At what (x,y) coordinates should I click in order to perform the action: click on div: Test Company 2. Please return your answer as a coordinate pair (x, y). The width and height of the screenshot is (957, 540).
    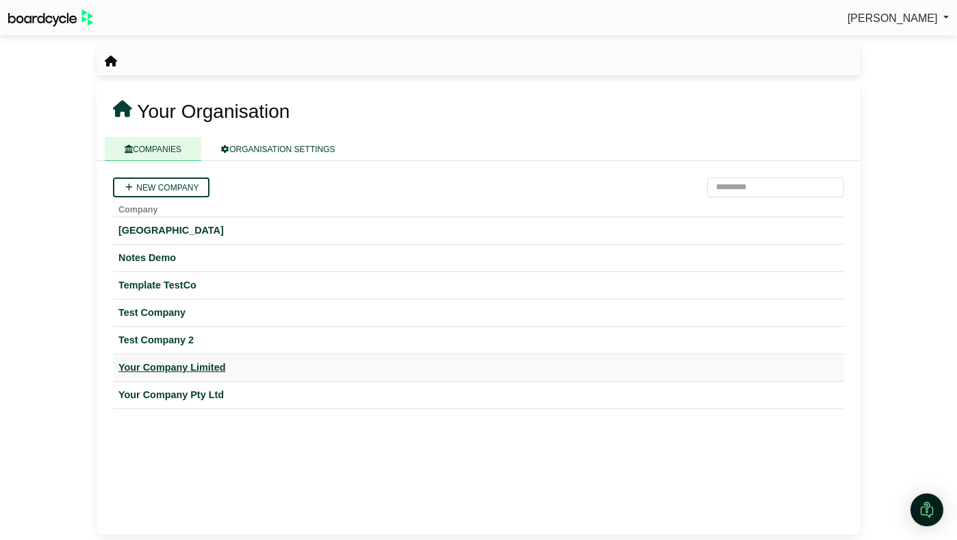
    Looking at the image, I should click on (479, 340).